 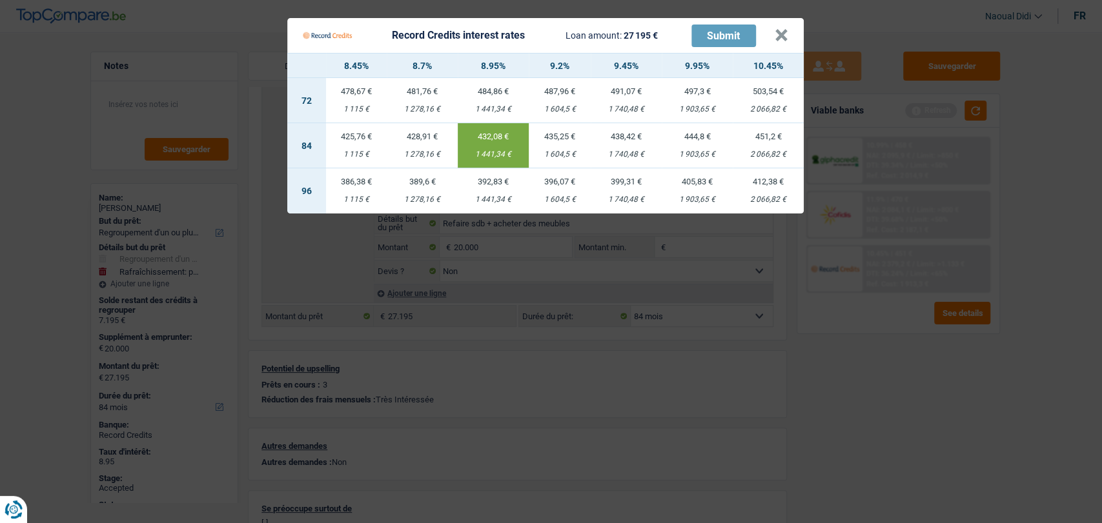 I want to click on div: 399,31 €, so click(x=626, y=181).